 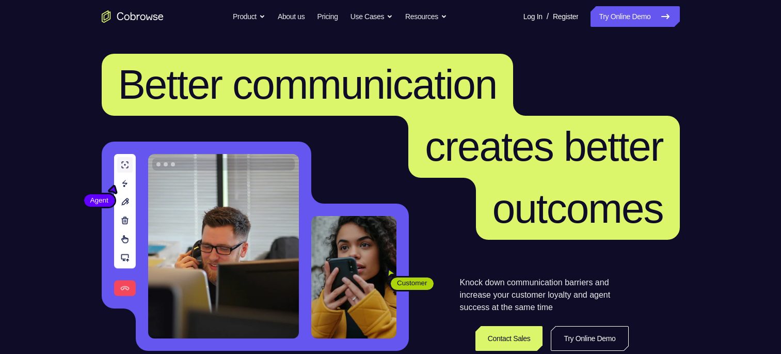 I want to click on button: Resources, so click(x=426, y=17).